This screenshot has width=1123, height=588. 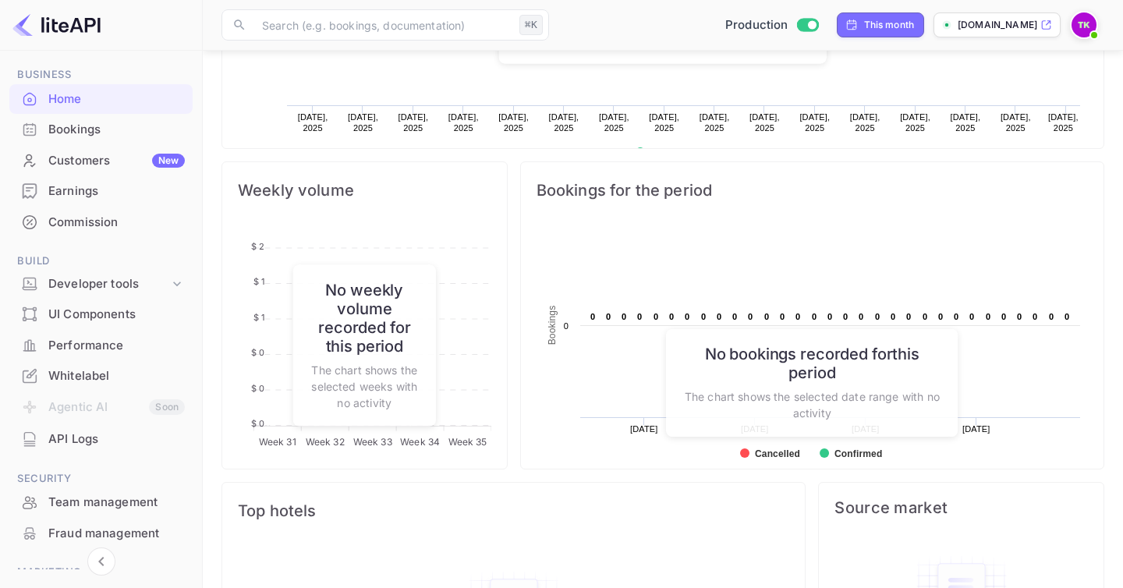 I want to click on span: Top hotels, so click(x=513, y=511).